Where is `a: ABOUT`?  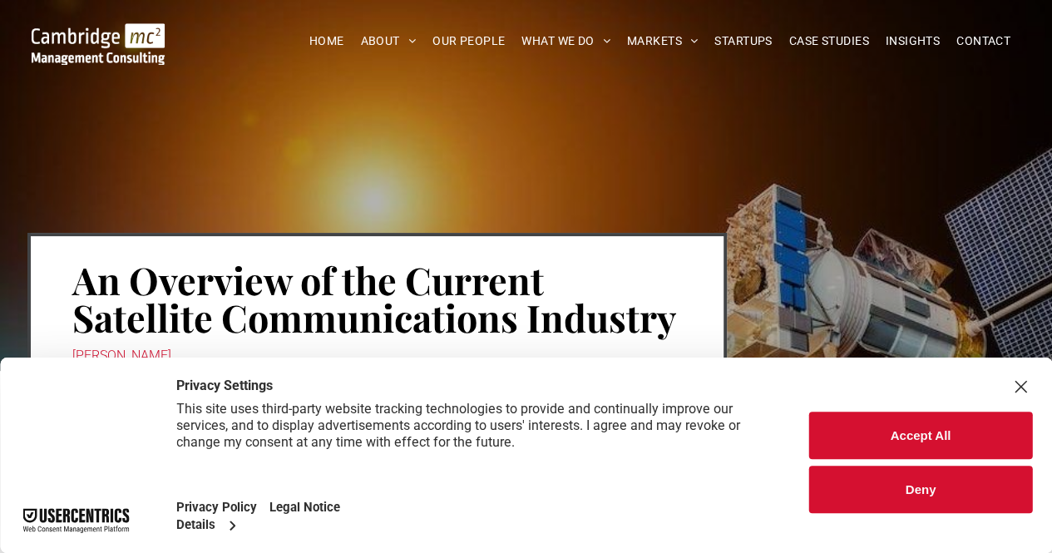 a: ABOUT is located at coordinates (388, 41).